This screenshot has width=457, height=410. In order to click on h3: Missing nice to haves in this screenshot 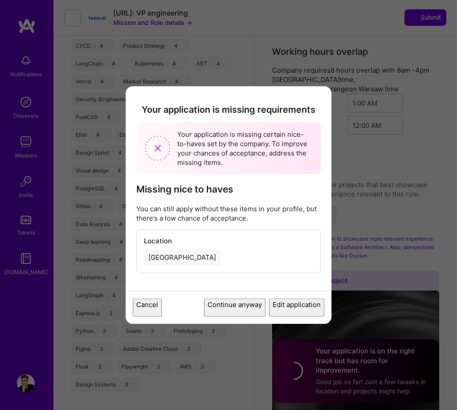, I will do `click(229, 189)`.